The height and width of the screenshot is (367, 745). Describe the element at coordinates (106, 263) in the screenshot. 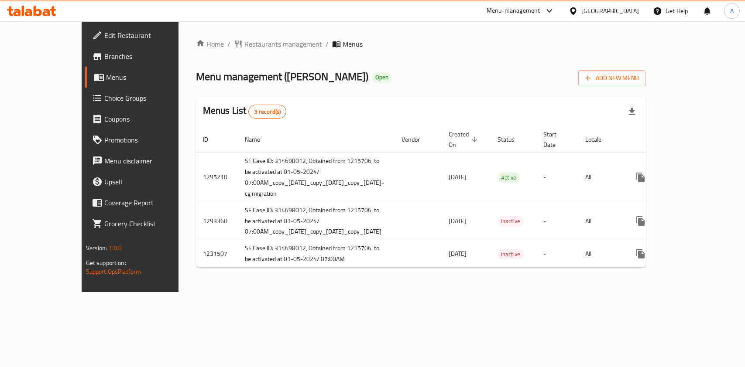

I see `span: Get support on:` at that location.